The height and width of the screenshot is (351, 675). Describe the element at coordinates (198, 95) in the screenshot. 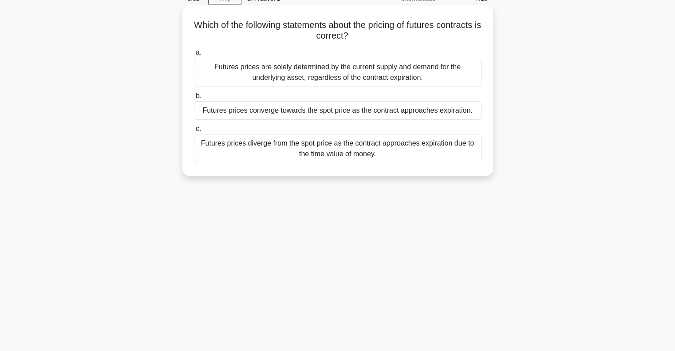

I see `span: b.` at that location.